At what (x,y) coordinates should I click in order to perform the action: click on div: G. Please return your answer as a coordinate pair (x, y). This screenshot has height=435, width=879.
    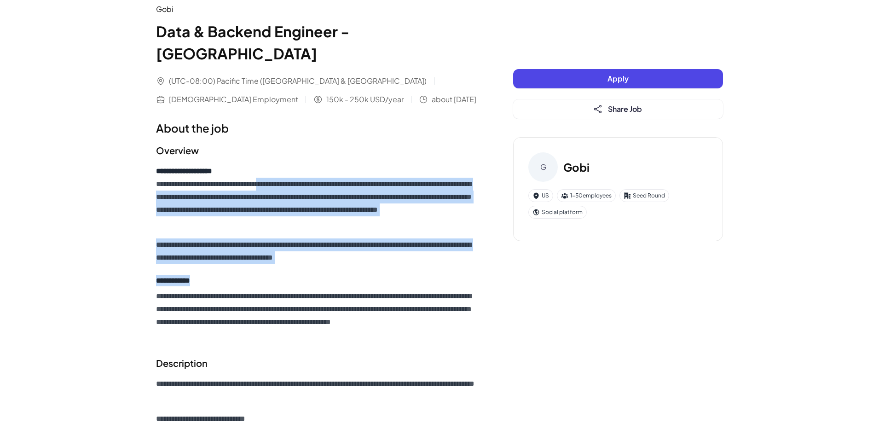
    Looking at the image, I should click on (543, 167).